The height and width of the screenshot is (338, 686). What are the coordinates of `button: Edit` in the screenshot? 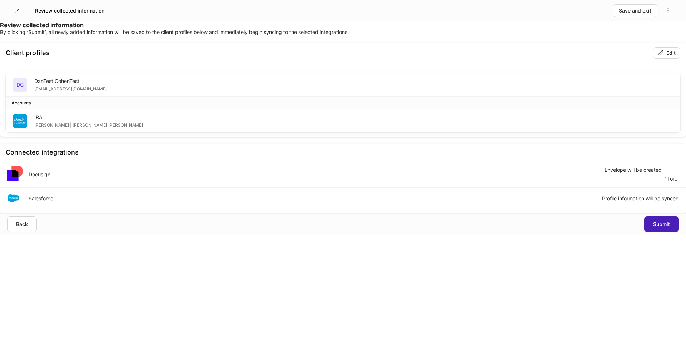 It's located at (667, 53).